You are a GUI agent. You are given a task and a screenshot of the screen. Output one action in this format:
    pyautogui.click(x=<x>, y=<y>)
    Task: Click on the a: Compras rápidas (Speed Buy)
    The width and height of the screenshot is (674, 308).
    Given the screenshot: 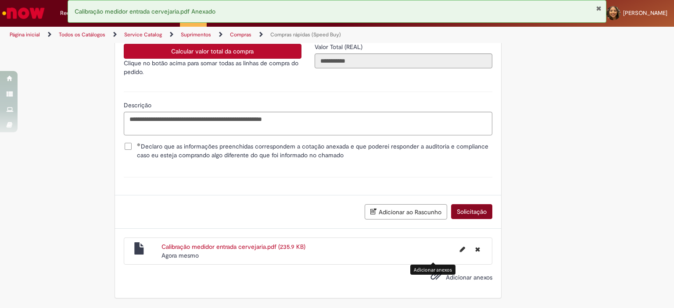 What is the action you would take?
    pyautogui.click(x=305, y=35)
    